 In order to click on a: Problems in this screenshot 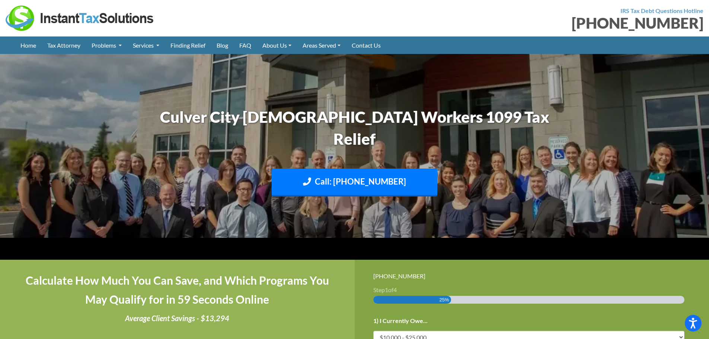, I will do `click(106, 45)`.